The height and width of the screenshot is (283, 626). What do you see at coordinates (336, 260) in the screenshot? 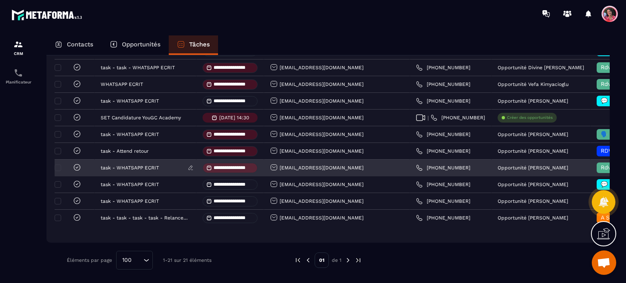
I see `p: de 1` at bounding box center [336, 260].